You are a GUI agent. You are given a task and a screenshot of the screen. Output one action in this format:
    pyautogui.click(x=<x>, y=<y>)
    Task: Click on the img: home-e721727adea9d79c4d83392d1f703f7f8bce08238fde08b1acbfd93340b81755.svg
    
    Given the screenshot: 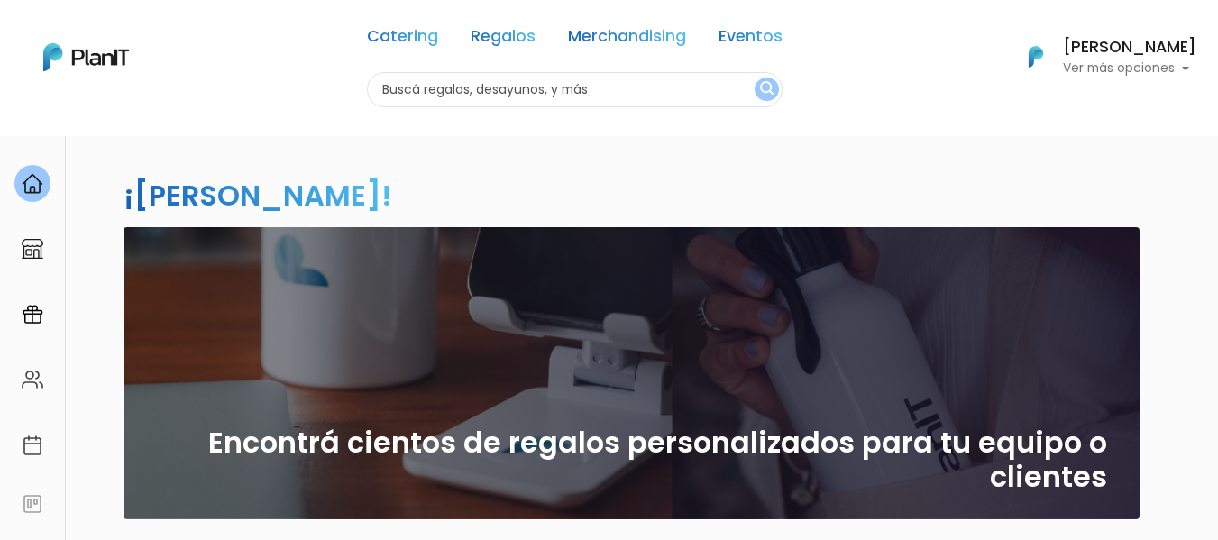 What is the action you would take?
    pyautogui.click(x=32, y=184)
    